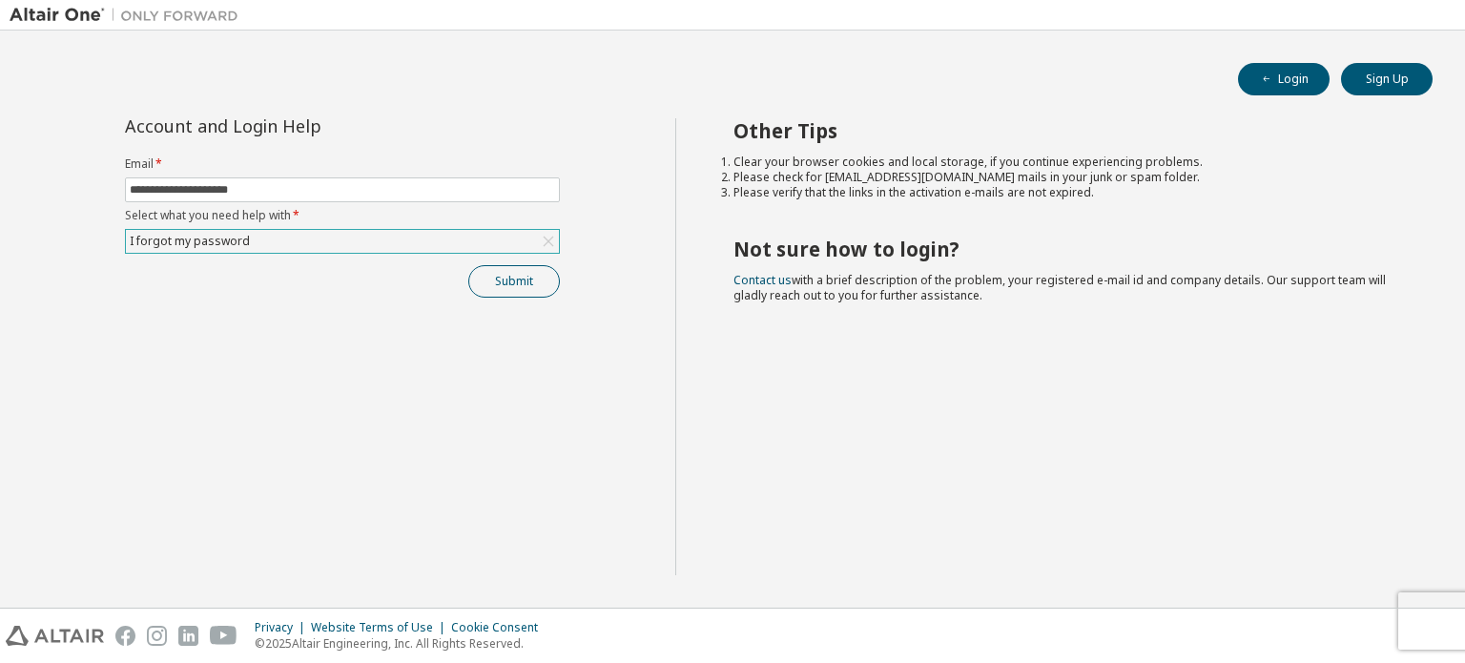  I want to click on div: Website Terms of Use, so click(381, 628).